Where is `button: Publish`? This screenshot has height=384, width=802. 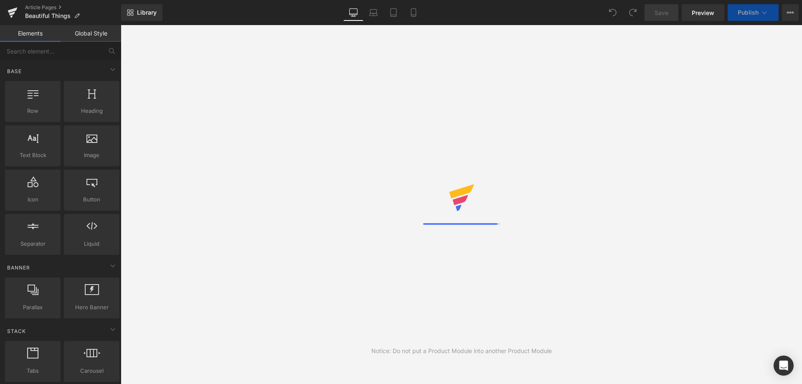
button: Publish is located at coordinates (753, 13).